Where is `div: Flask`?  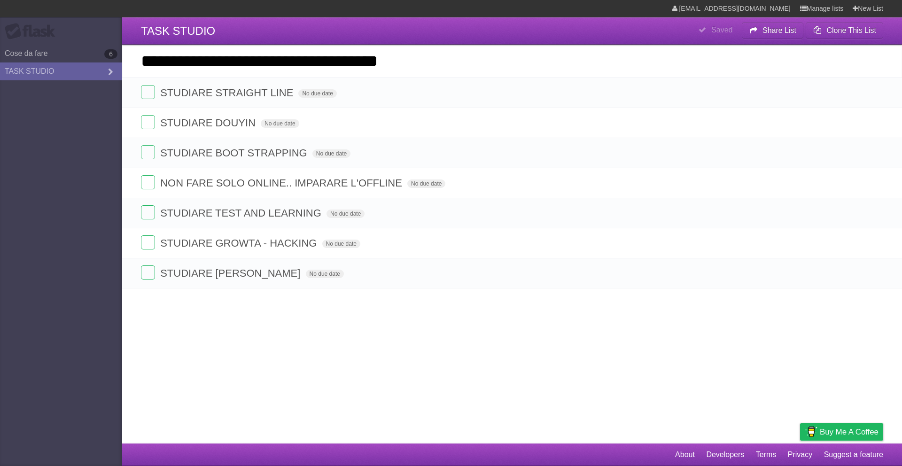 div: Flask is located at coordinates (33, 31).